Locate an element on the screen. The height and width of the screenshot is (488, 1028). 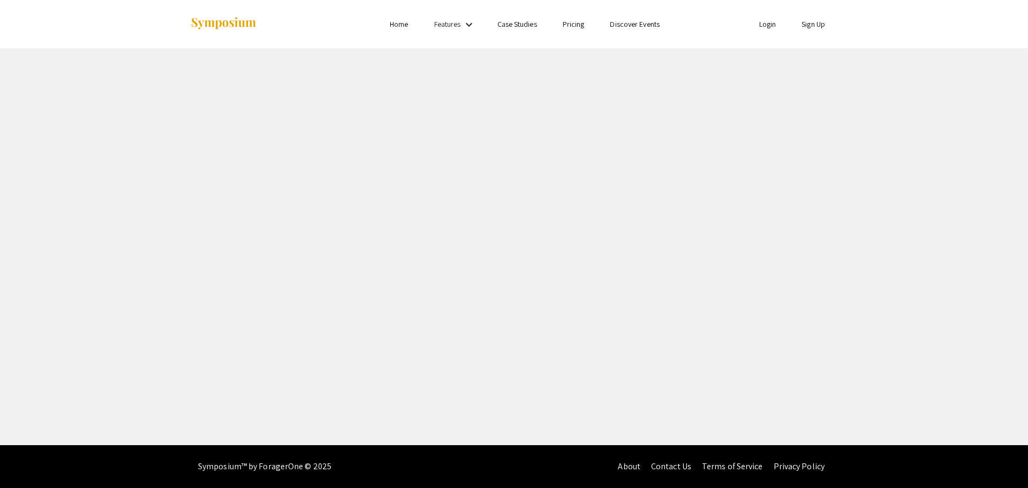
a: Home is located at coordinates (399, 24).